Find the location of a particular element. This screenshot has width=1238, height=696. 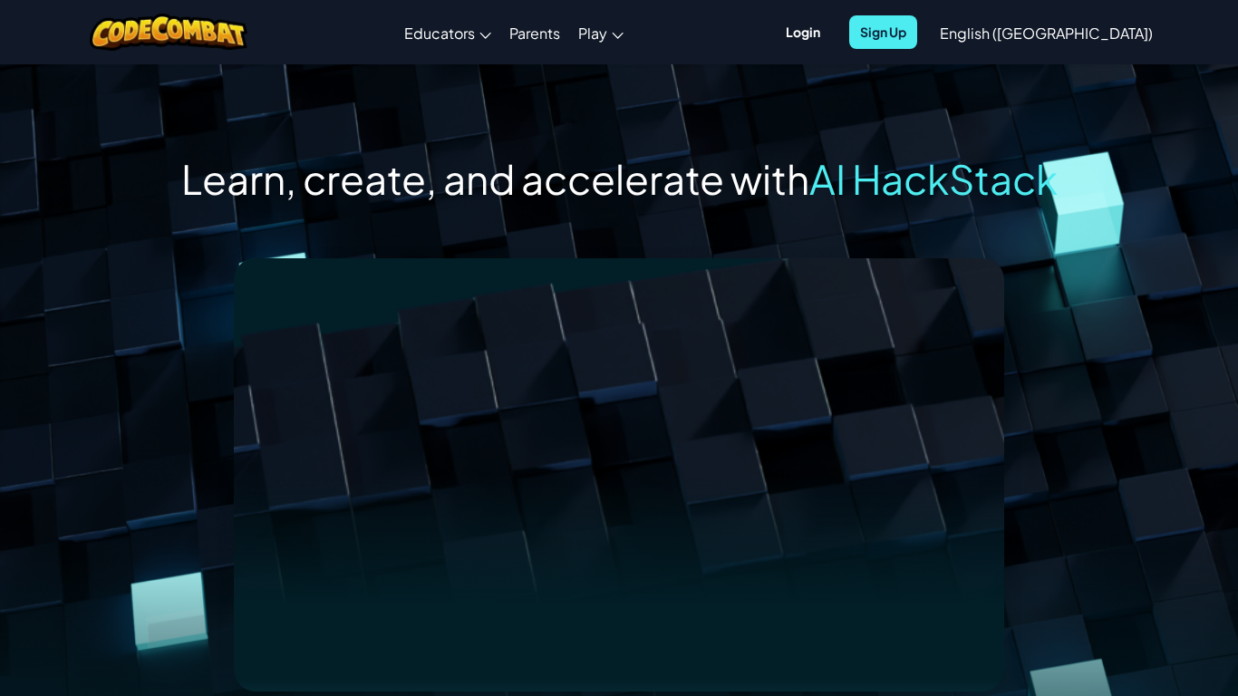

span: AI HackStack is located at coordinates (934, 179).